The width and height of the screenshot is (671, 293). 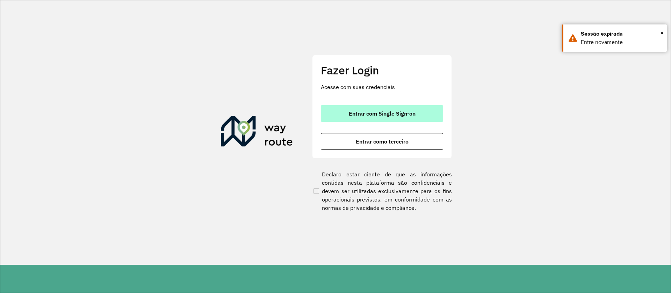 What do you see at coordinates (662, 33) in the screenshot?
I see `button: Close` at bounding box center [662, 33].